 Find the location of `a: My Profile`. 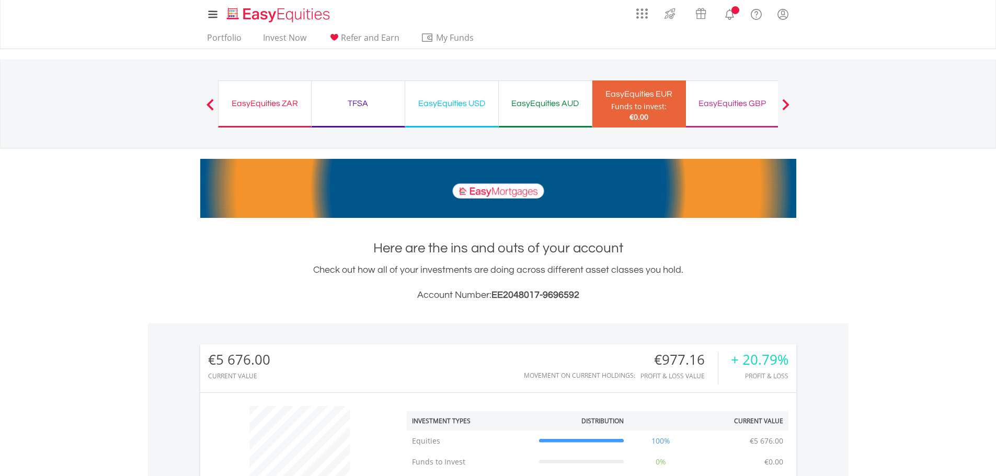

a: My Profile is located at coordinates (783, 14).